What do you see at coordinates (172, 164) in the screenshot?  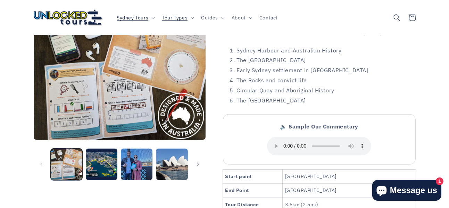 I see `button: Load image 4 in gallery view` at bounding box center [172, 164].